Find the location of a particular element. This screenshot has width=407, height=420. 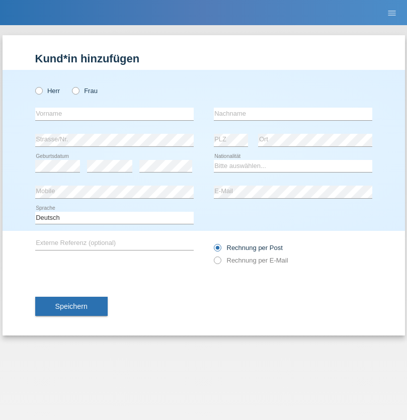

label: Rechnung per Post is located at coordinates (248, 247).